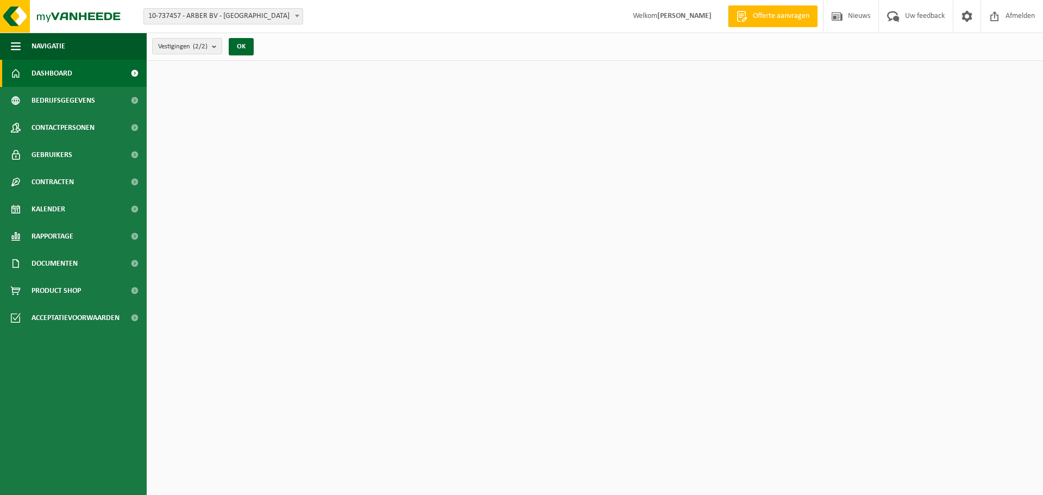 The image size is (1043, 495). Describe the element at coordinates (63, 128) in the screenshot. I see `span: Contactpersonen` at that location.